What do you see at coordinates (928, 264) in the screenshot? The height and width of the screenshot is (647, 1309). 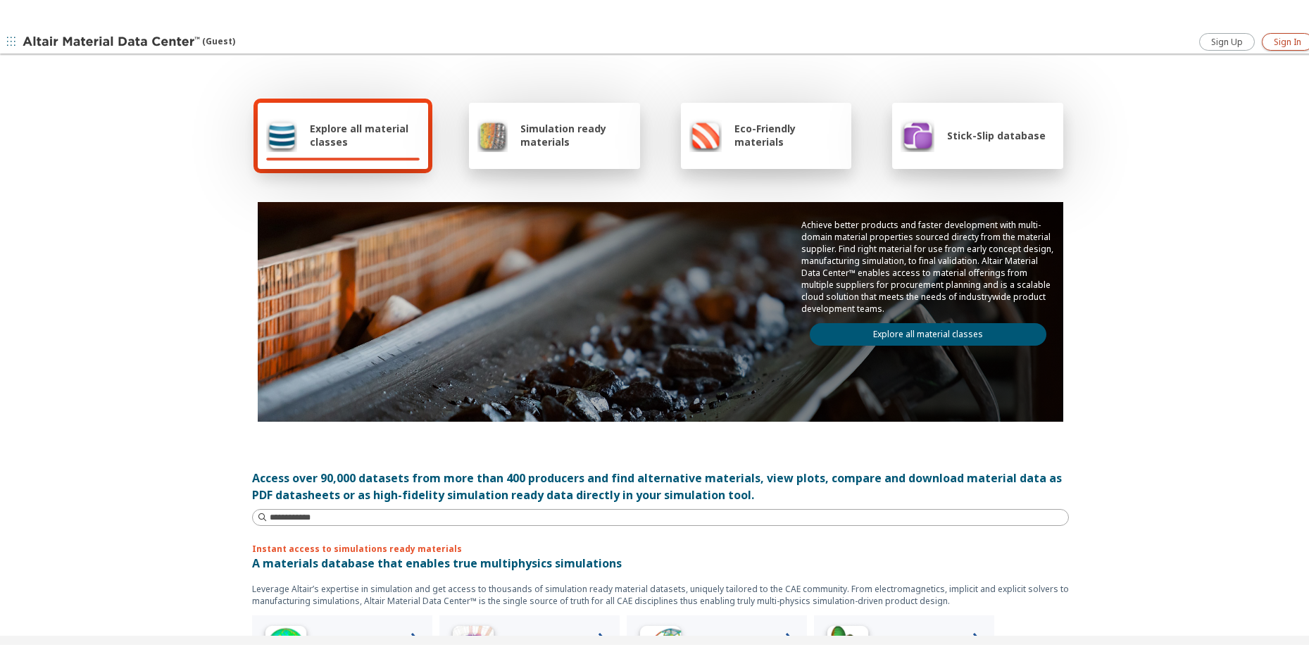 I see `p: Achieve better products and faster development with multi-domain material properties sourced dire...` at bounding box center [928, 264].